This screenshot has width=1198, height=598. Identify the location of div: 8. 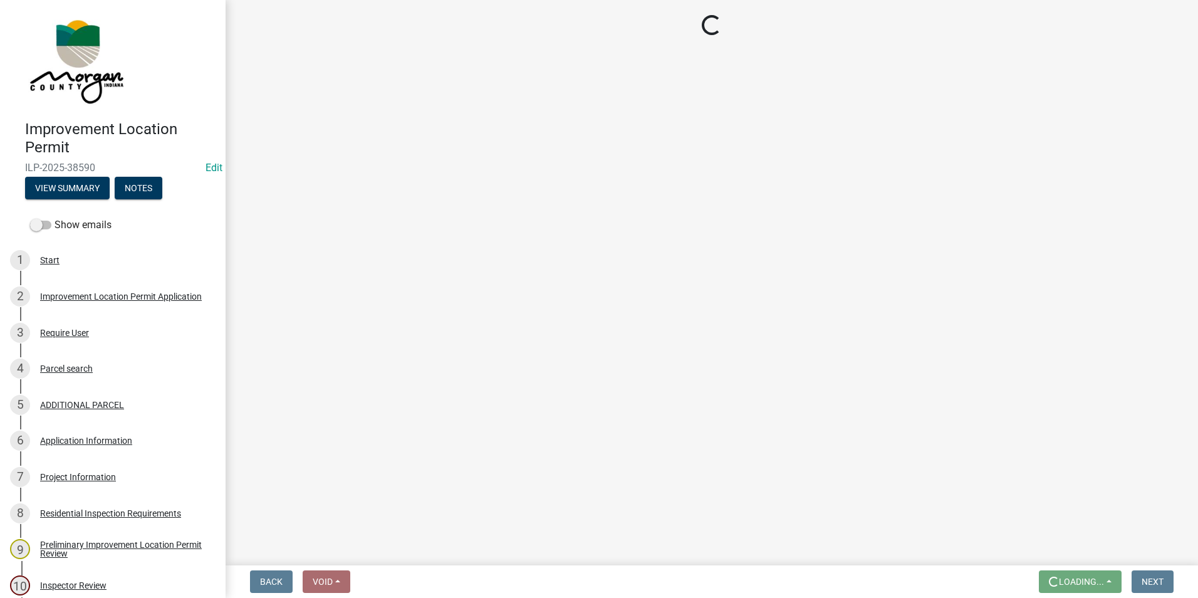
(20, 513).